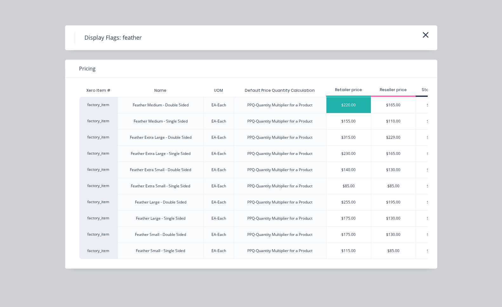 The height and width of the screenshot is (307, 502). Describe the element at coordinates (87, 69) in the screenshot. I see `span: Pricing` at that location.